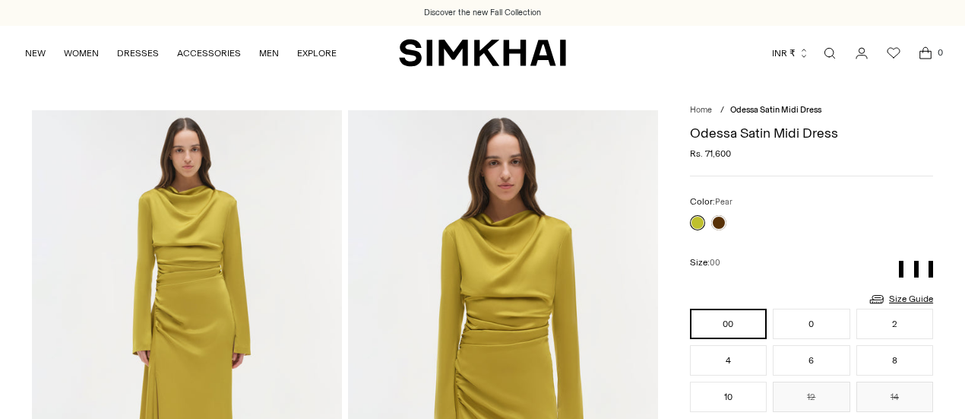  Describe the element at coordinates (895, 324) in the screenshot. I see `button: 2` at that location.